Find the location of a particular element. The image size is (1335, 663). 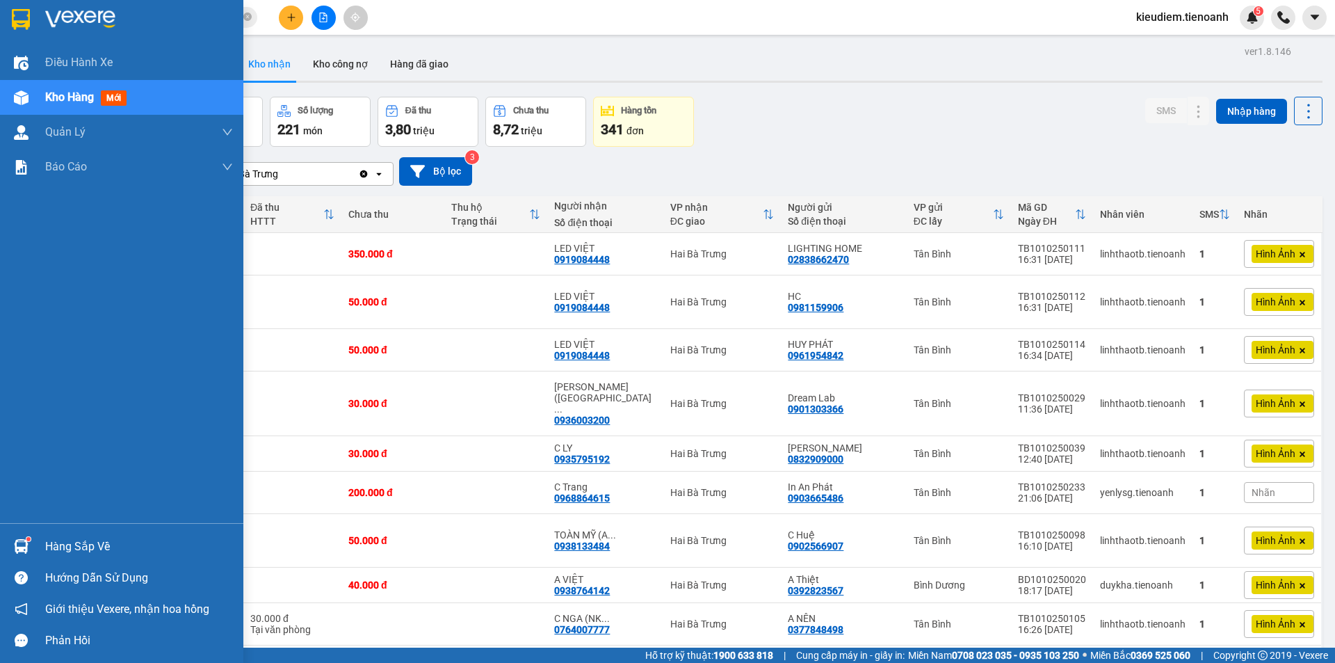

button: caret-down is located at coordinates (1314, 17).